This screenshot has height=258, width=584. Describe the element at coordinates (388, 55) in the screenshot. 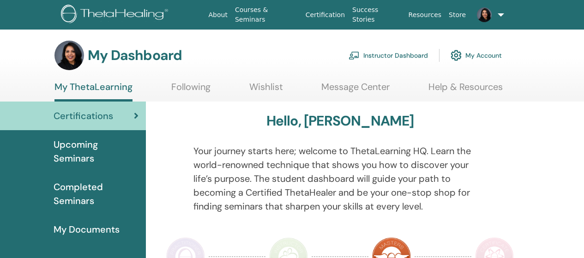

I see `a: Instructor Dashboard` at that location.